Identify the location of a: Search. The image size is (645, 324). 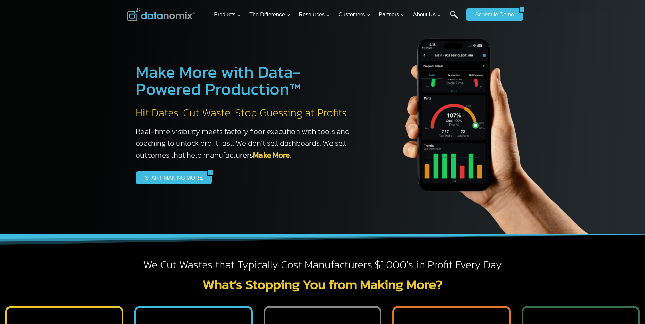
(454, 18).